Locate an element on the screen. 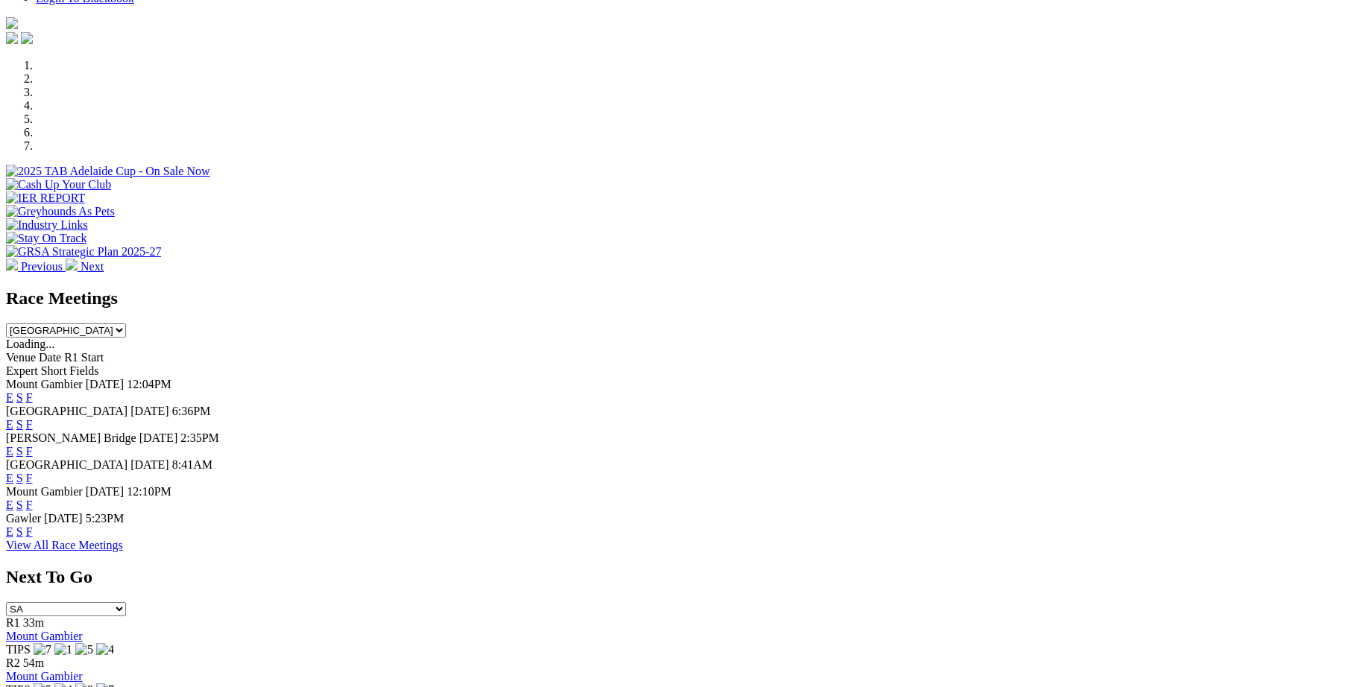  span: Short is located at coordinates (54, 371).